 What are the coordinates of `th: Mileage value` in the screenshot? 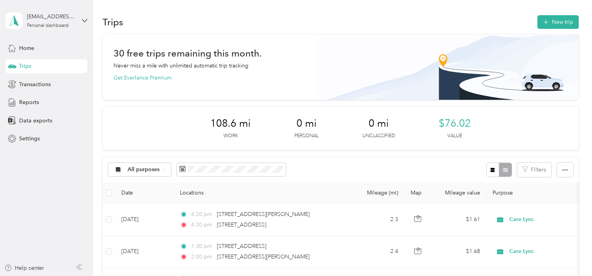 It's located at (459, 193).